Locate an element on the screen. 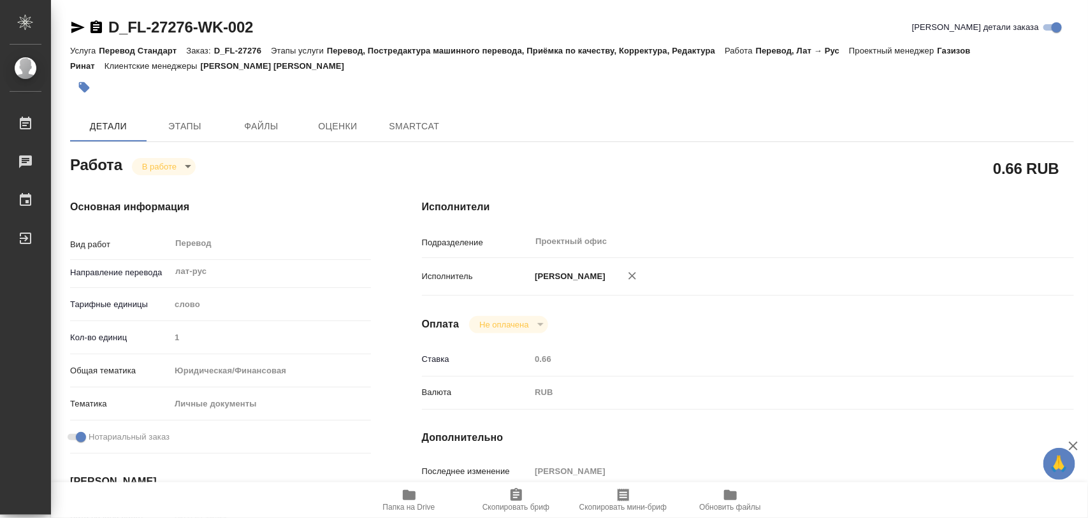  div: RUB is located at coordinates (775, 393).